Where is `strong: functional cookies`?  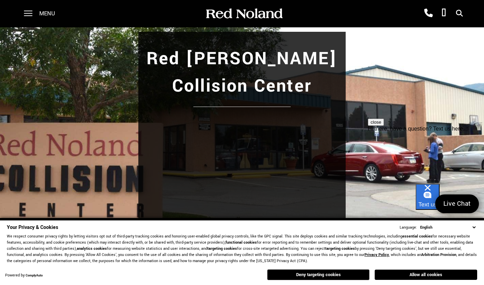 strong: functional cookies is located at coordinates (241, 242).